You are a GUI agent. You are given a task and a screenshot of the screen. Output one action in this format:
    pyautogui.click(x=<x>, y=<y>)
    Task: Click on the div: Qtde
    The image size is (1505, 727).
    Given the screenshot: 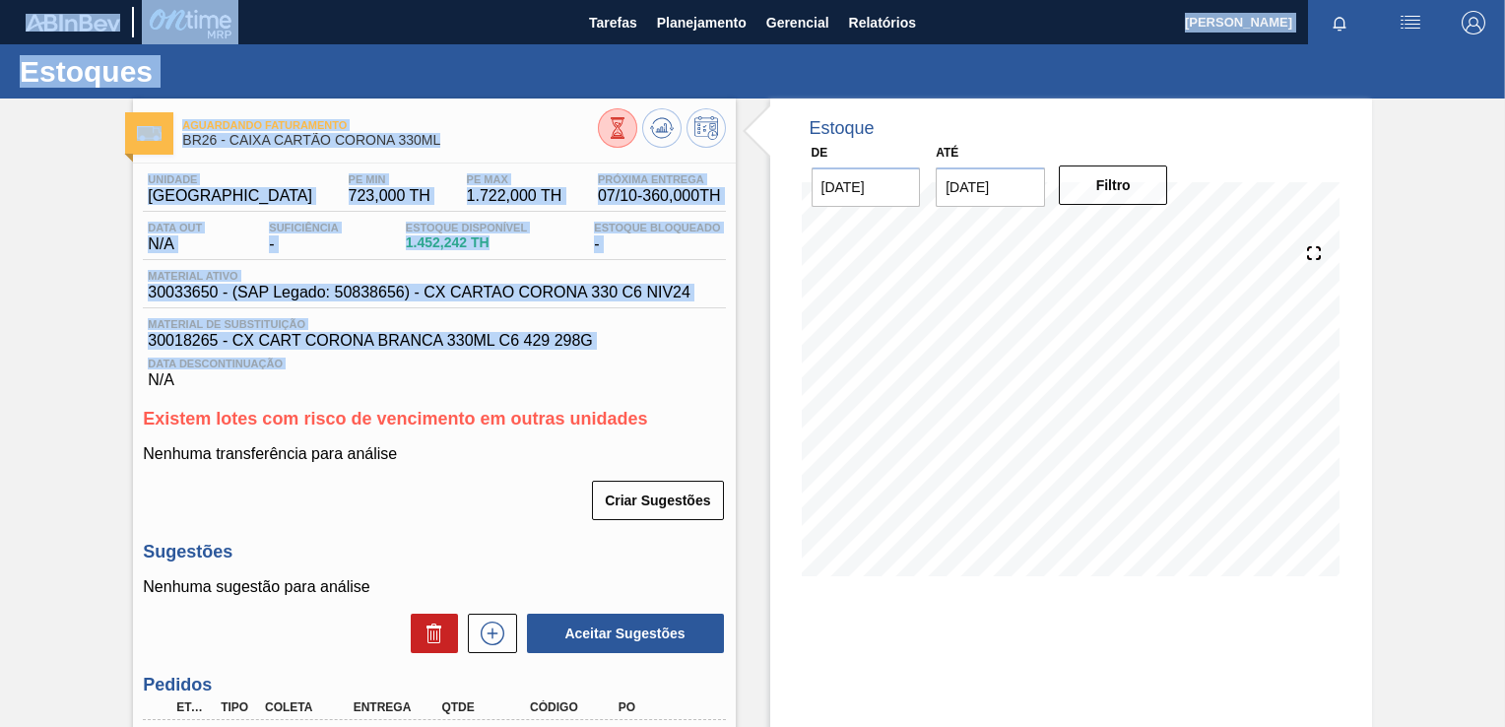 What is the action you would take?
    pyautogui.click(x=485, y=707)
    